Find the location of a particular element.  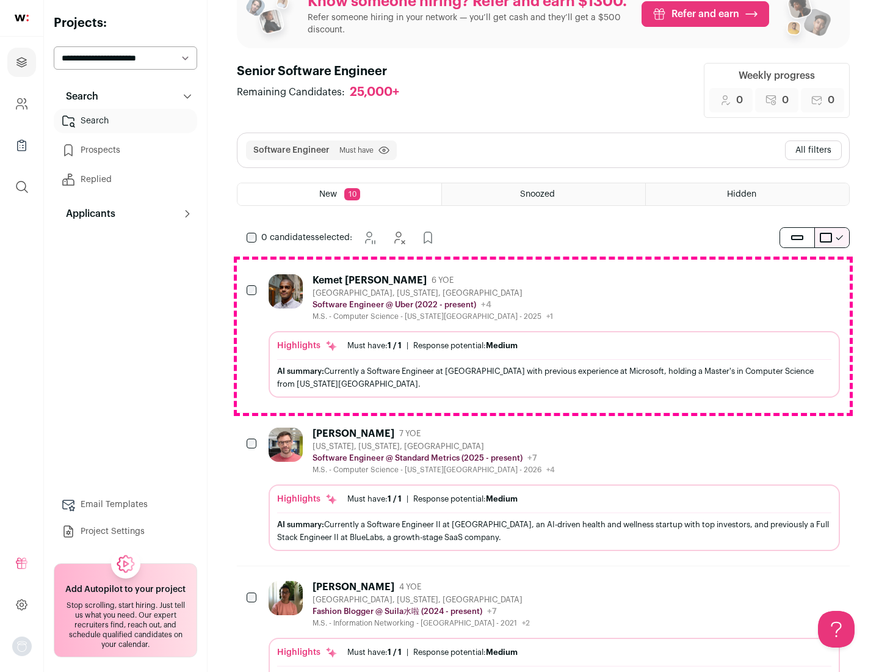

button: Search is located at coordinates (125, 96).